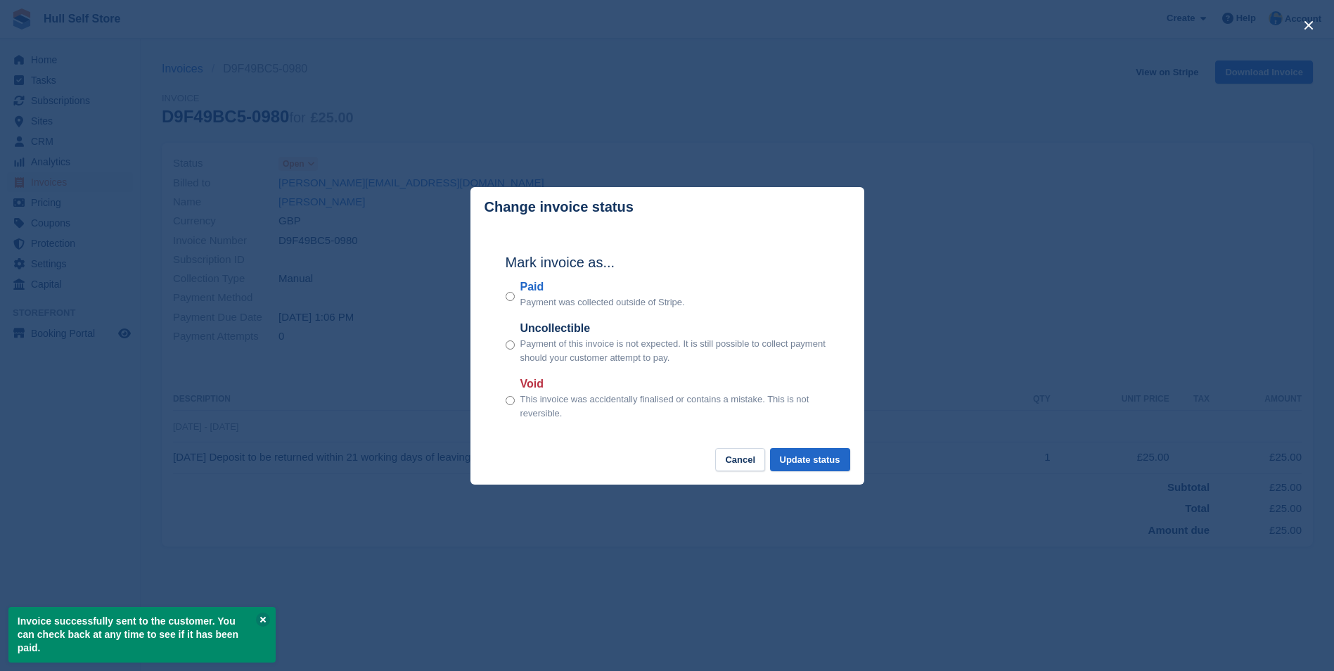 The height and width of the screenshot is (671, 1334). What do you see at coordinates (142, 634) in the screenshot?
I see `p: Invoice successfully sent to the customer. You can check back at any time to see if it has been p...` at bounding box center [142, 634].